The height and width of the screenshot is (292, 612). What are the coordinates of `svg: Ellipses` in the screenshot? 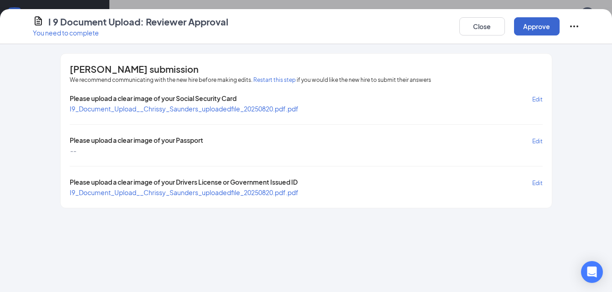 It's located at (574, 26).